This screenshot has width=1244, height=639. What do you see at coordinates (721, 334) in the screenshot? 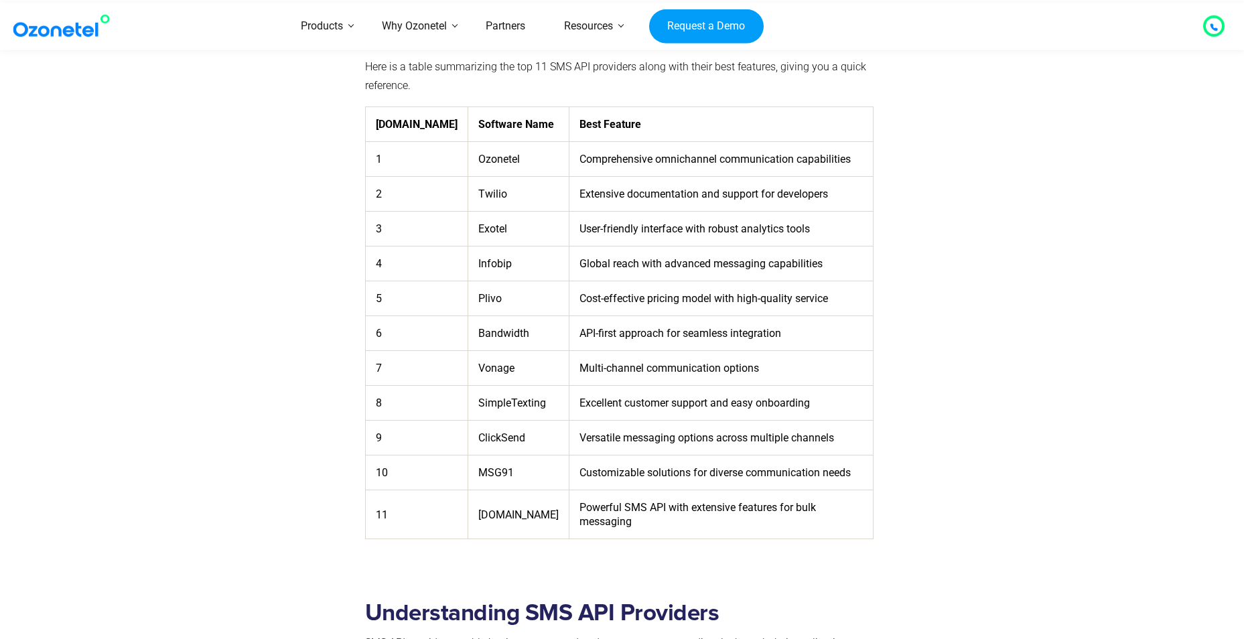
I see `td: API-first approach for seamless integration` at bounding box center [721, 334].